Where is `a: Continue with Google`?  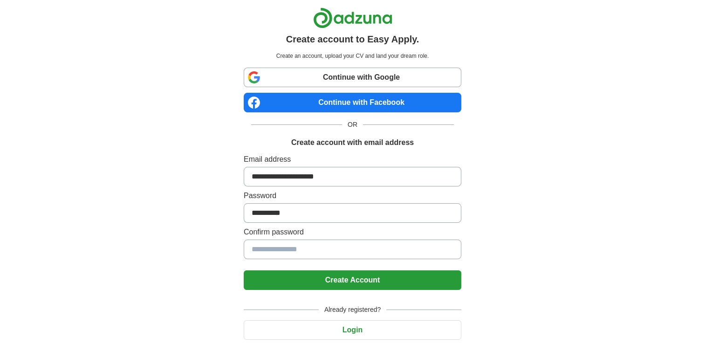 a: Continue with Google is located at coordinates (352, 77).